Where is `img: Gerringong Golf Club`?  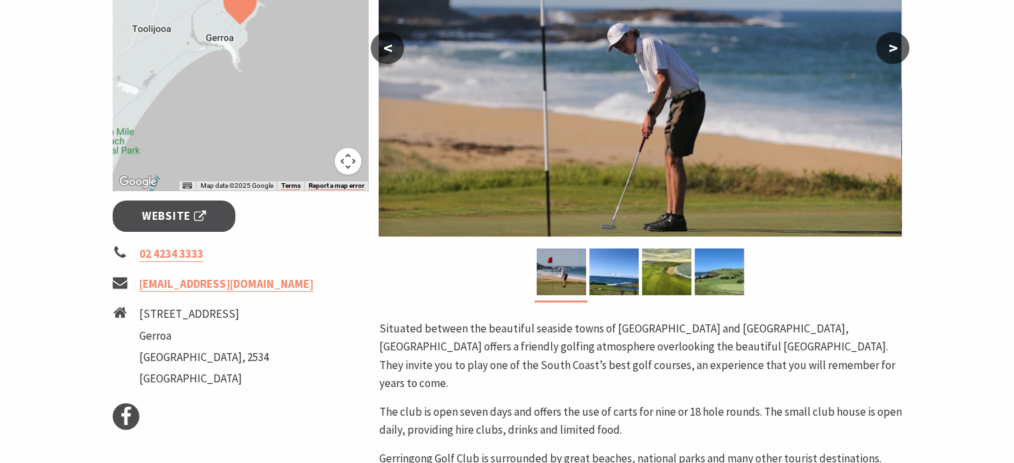 img: Gerringong Golf Club is located at coordinates (667, 272).